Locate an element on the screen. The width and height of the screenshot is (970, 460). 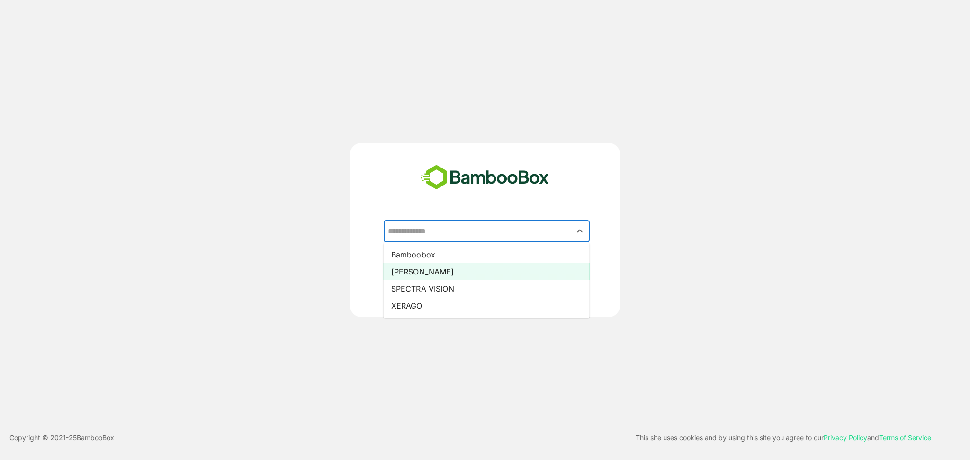
li: XERAGO is located at coordinates (486, 306).